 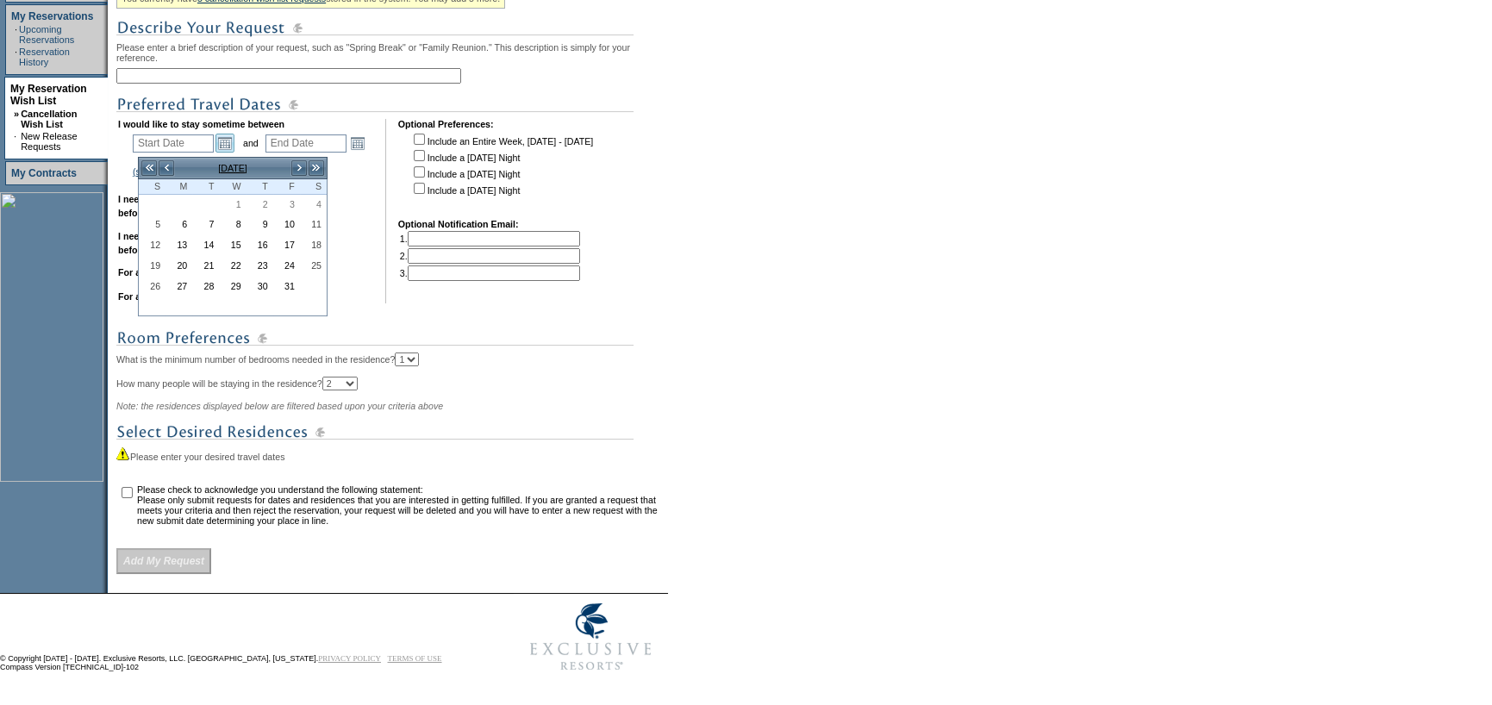 I want to click on b: I need a minimum of, so click(x=162, y=199).